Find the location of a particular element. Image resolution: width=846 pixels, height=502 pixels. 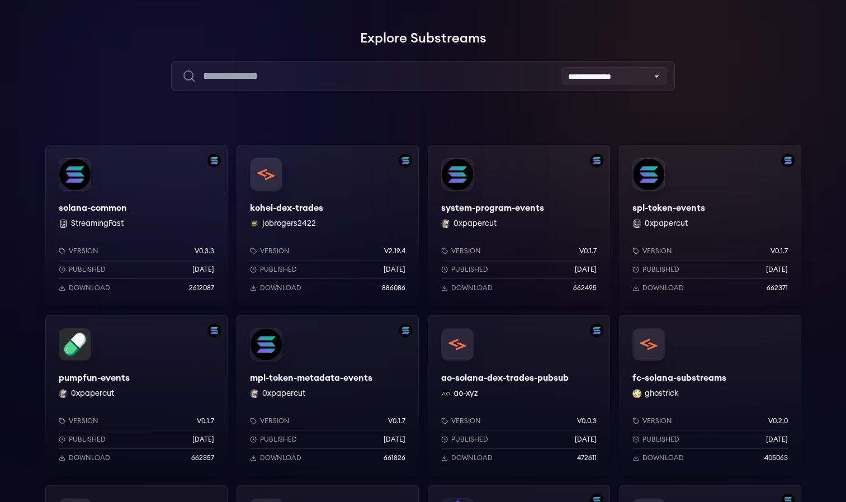

a: Filter by solana networkkohei-dex-tradeskohei-dex-tradesjobrogers2422 jobrogers2422Versionv2.19.4... is located at coordinates (328, 225).